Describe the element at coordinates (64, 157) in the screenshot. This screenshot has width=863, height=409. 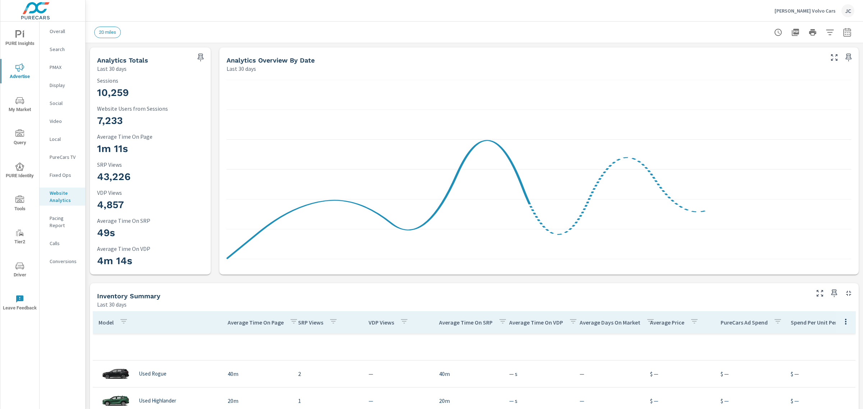
I see `p: PureCars TV` at that location.